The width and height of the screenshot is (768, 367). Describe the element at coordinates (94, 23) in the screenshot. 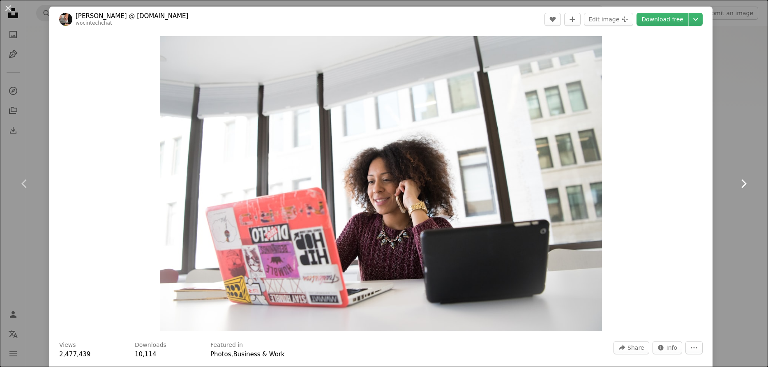

I see `a: wocintechchat` at that location.